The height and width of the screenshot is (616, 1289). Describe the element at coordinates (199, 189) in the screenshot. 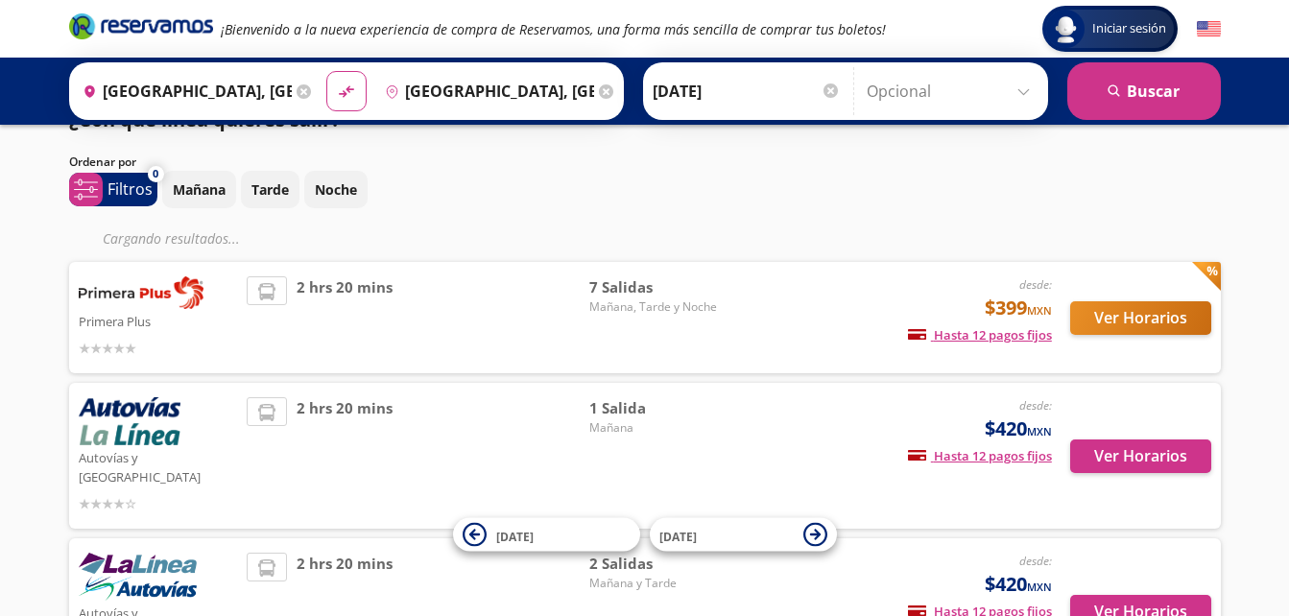

I see `button: Mañana` at that location.